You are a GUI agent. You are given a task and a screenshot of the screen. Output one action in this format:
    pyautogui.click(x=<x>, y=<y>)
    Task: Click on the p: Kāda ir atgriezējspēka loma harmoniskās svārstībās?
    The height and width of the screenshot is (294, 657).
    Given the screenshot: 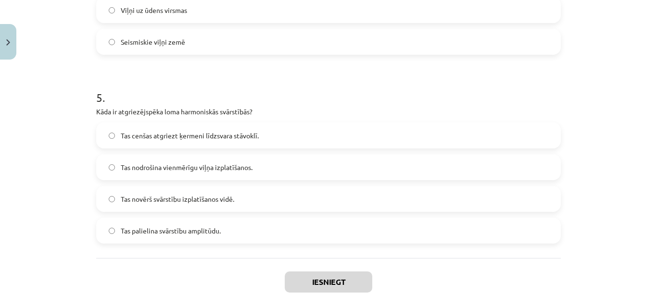 What is the action you would take?
    pyautogui.click(x=329, y=112)
    